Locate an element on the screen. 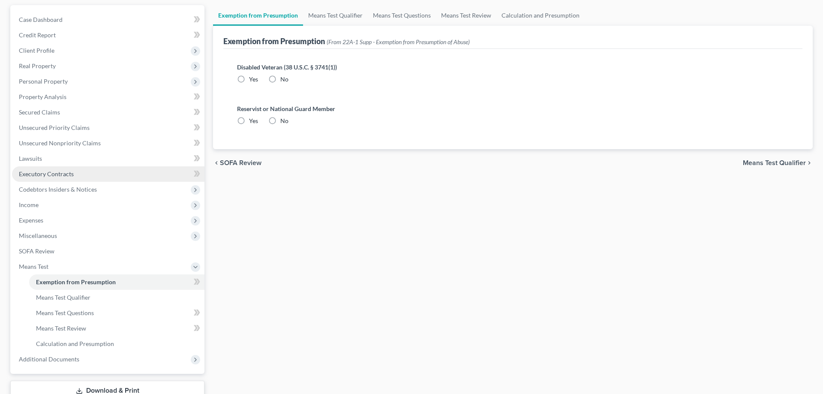 This screenshot has width=823, height=394. span: Lawsuits is located at coordinates (30, 158).